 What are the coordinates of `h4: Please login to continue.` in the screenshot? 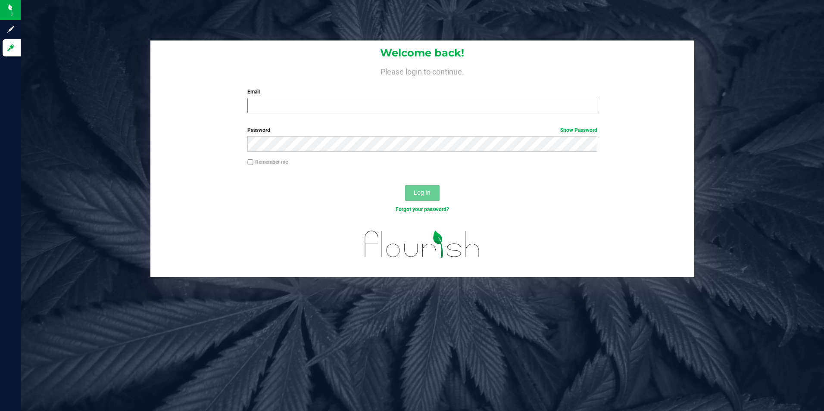 It's located at (423, 71).